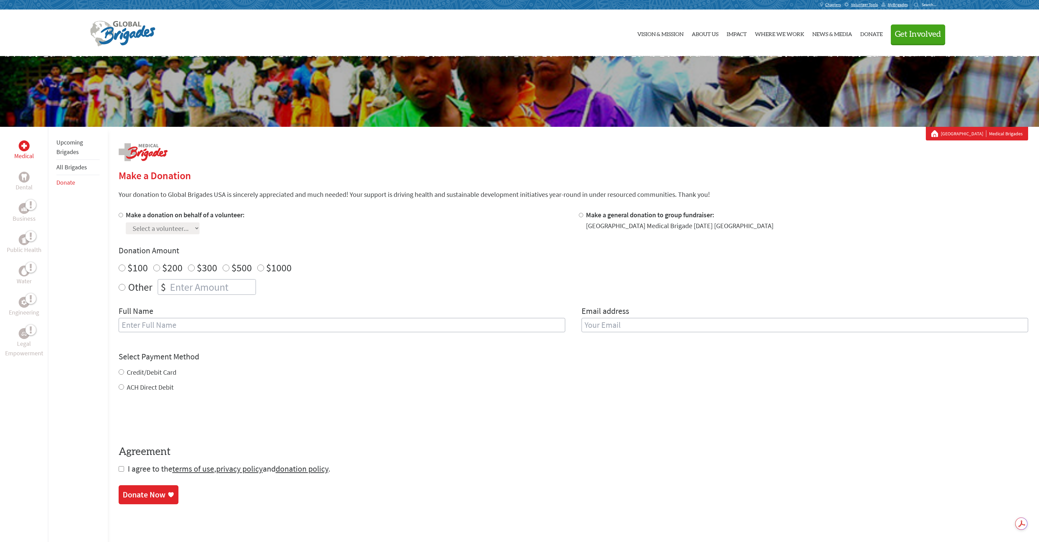 Image resolution: width=1039 pixels, height=542 pixels. Describe the element at coordinates (661, 33) in the screenshot. I see `a: Vision & Mission` at that location.